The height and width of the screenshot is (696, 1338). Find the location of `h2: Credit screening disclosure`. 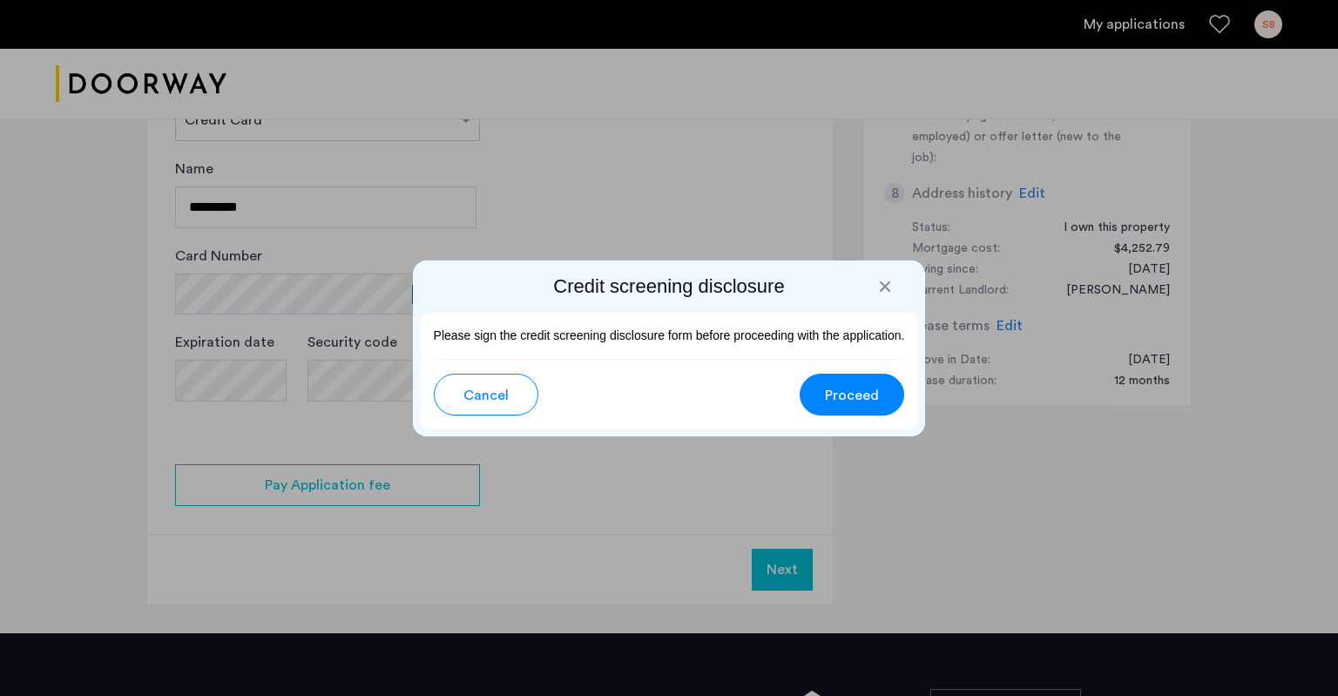

h2: Credit screening disclosure is located at coordinates (669, 287).